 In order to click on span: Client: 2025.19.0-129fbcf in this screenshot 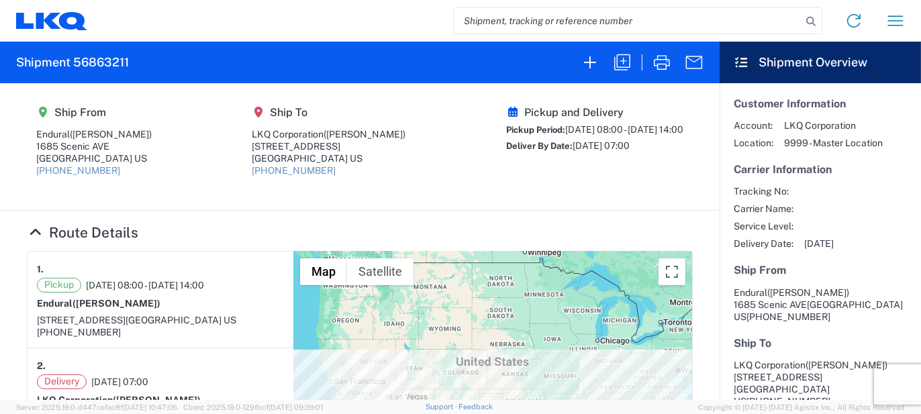, I will do `click(253, 407)`.